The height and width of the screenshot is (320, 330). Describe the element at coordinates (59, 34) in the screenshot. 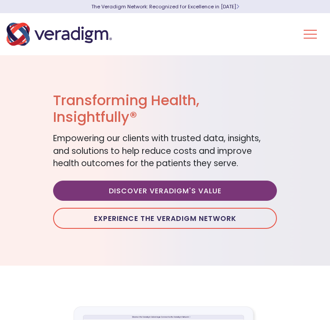

I see `img: Veradigm logo` at that location.